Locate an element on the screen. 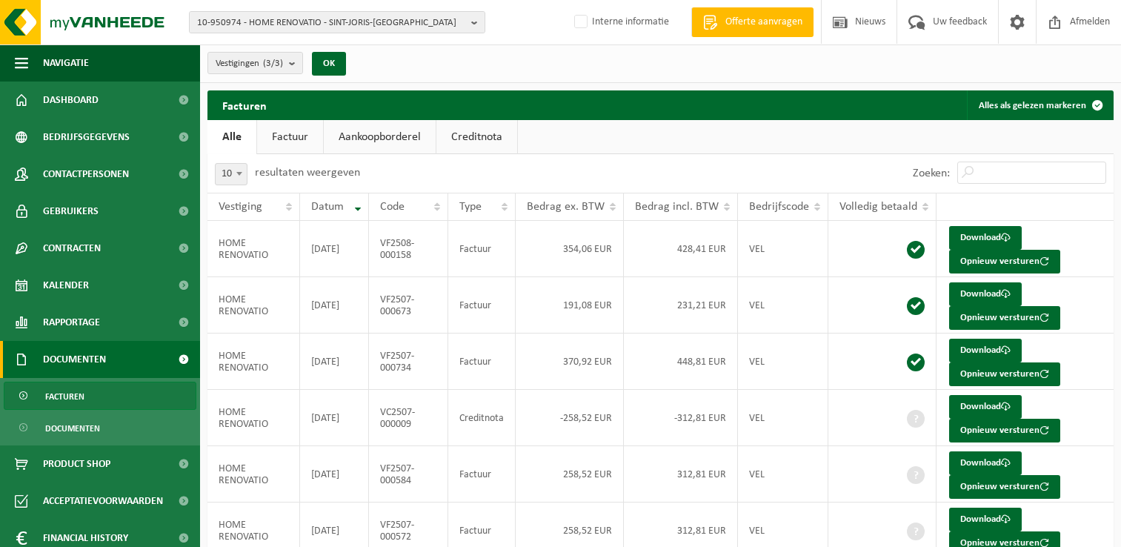 Image resolution: width=1121 pixels, height=547 pixels. span: Bedrag incl. BTW is located at coordinates (677, 207).